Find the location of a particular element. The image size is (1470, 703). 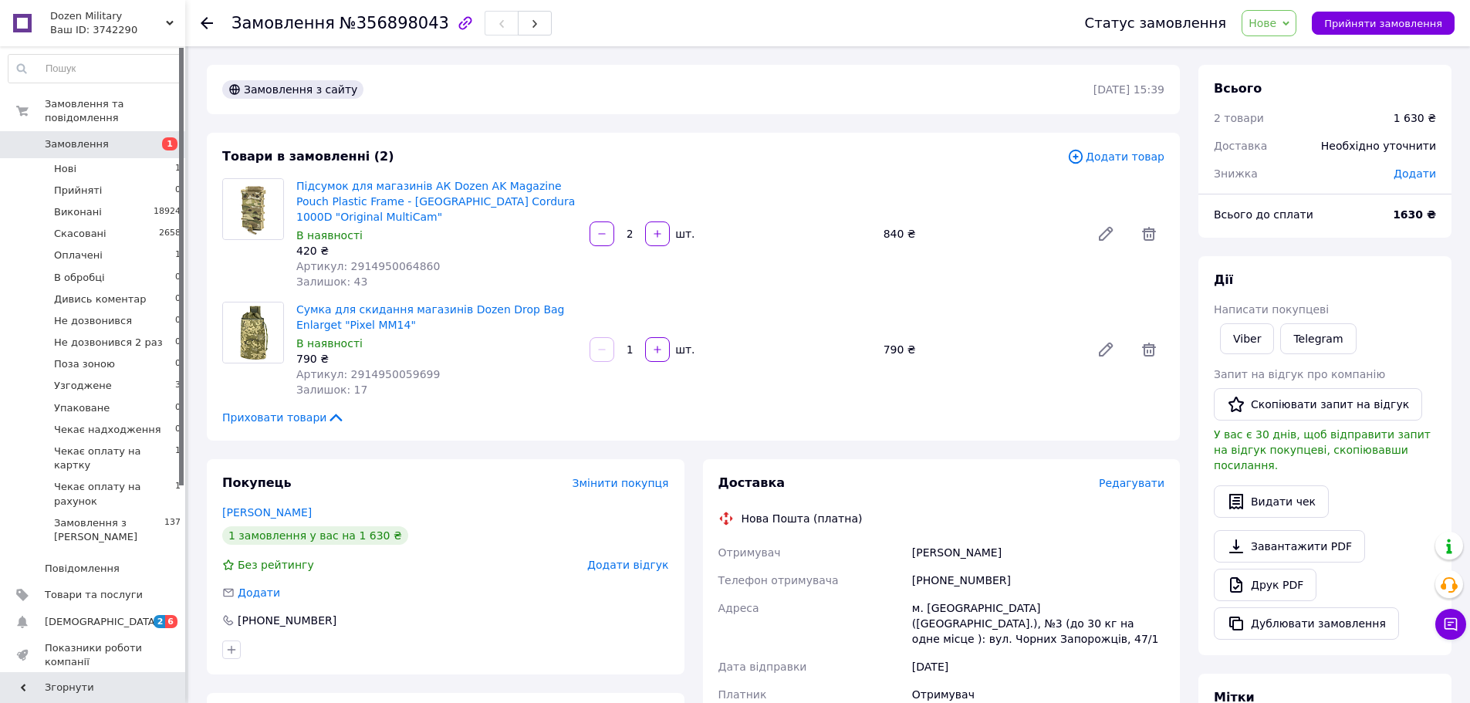

span: Приховати товари is located at coordinates (283, 418).